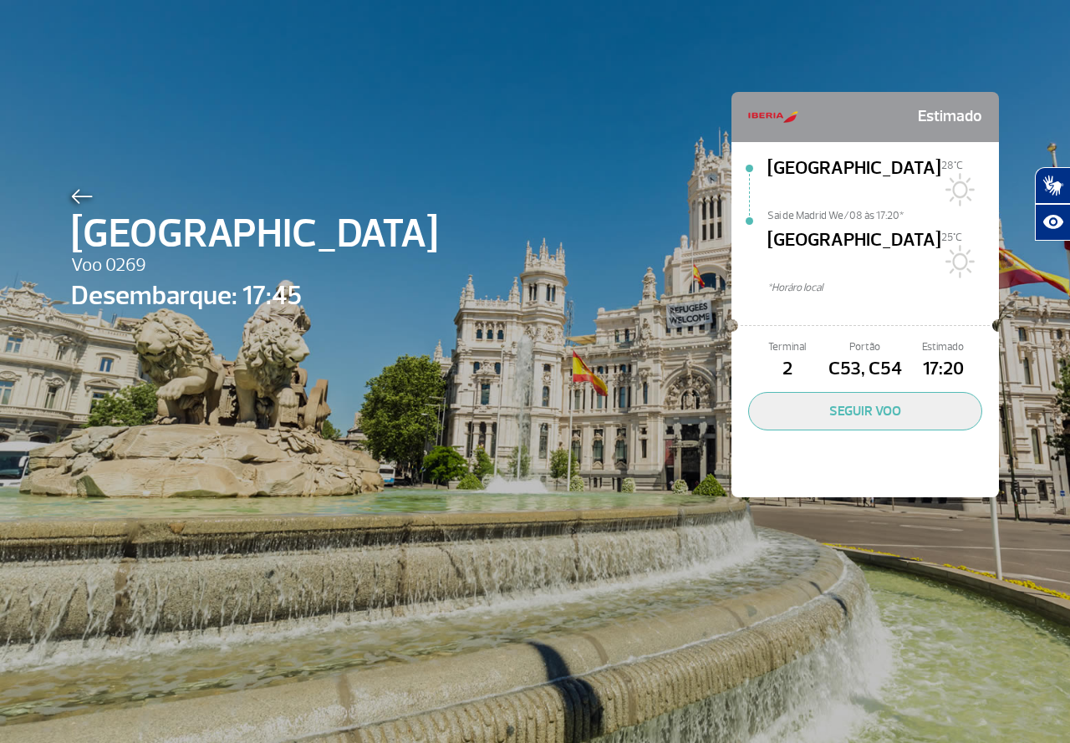  I want to click on button: Abrir tradutor de língua de sinais., so click(1053, 186).